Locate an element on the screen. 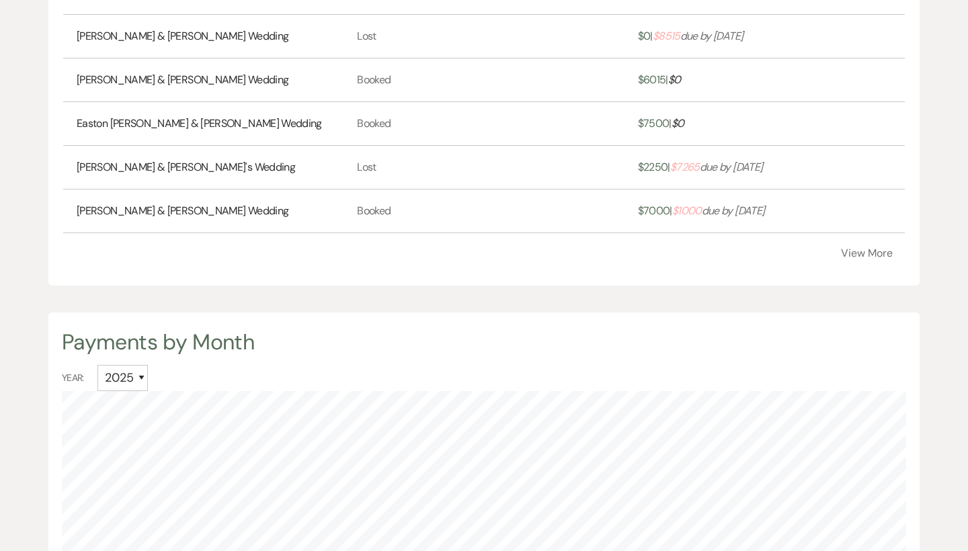  a: $6015|$0 is located at coordinates (659, 80).